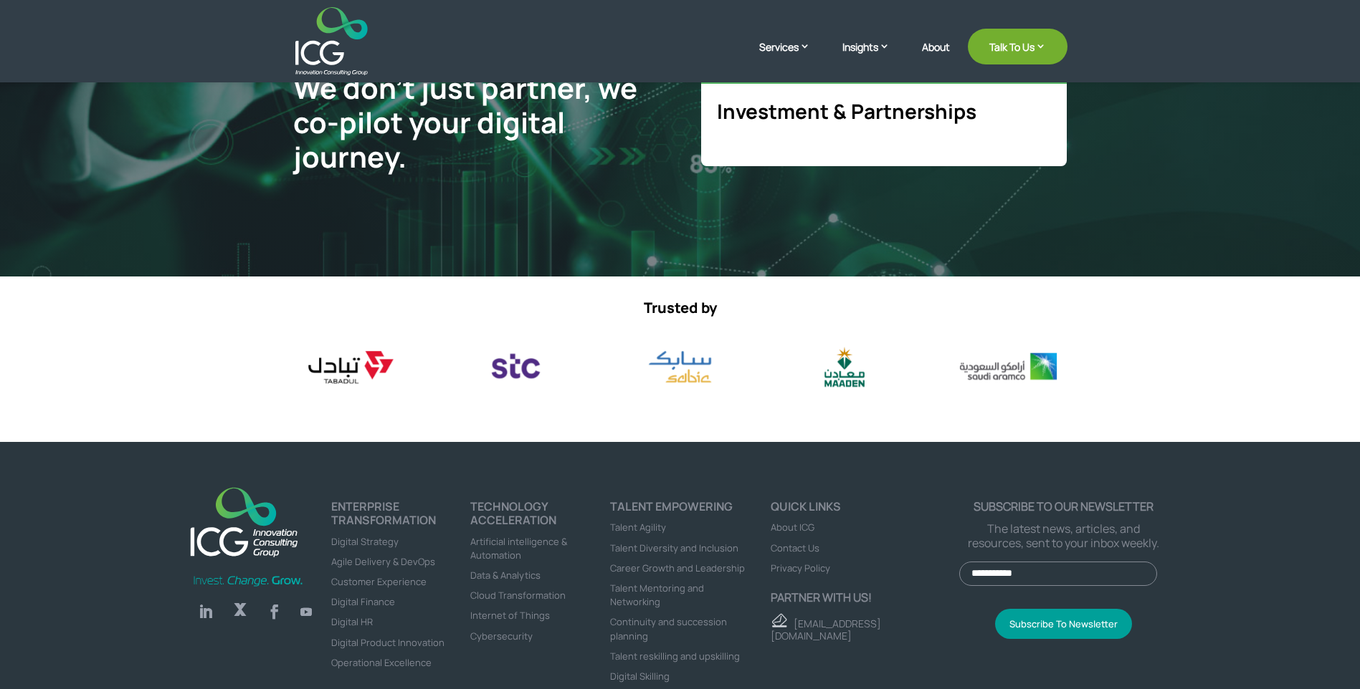 The image size is (1360, 689). Describe the element at coordinates (401, 517) in the screenshot. I see `h4: ENTERPRISE TRANSFORMATION` at that location.